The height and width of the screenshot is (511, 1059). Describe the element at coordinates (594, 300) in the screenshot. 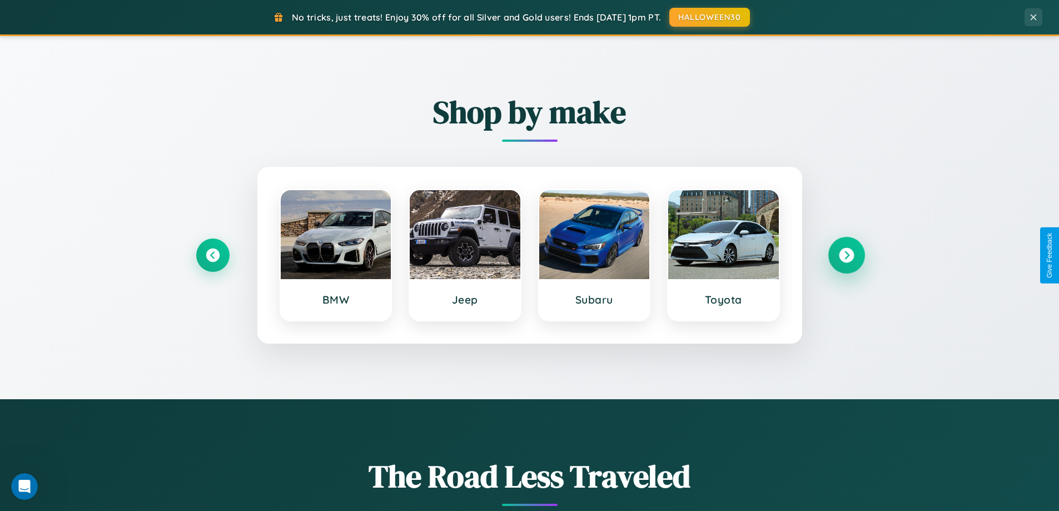

I see `h3: Subaru` at that location.